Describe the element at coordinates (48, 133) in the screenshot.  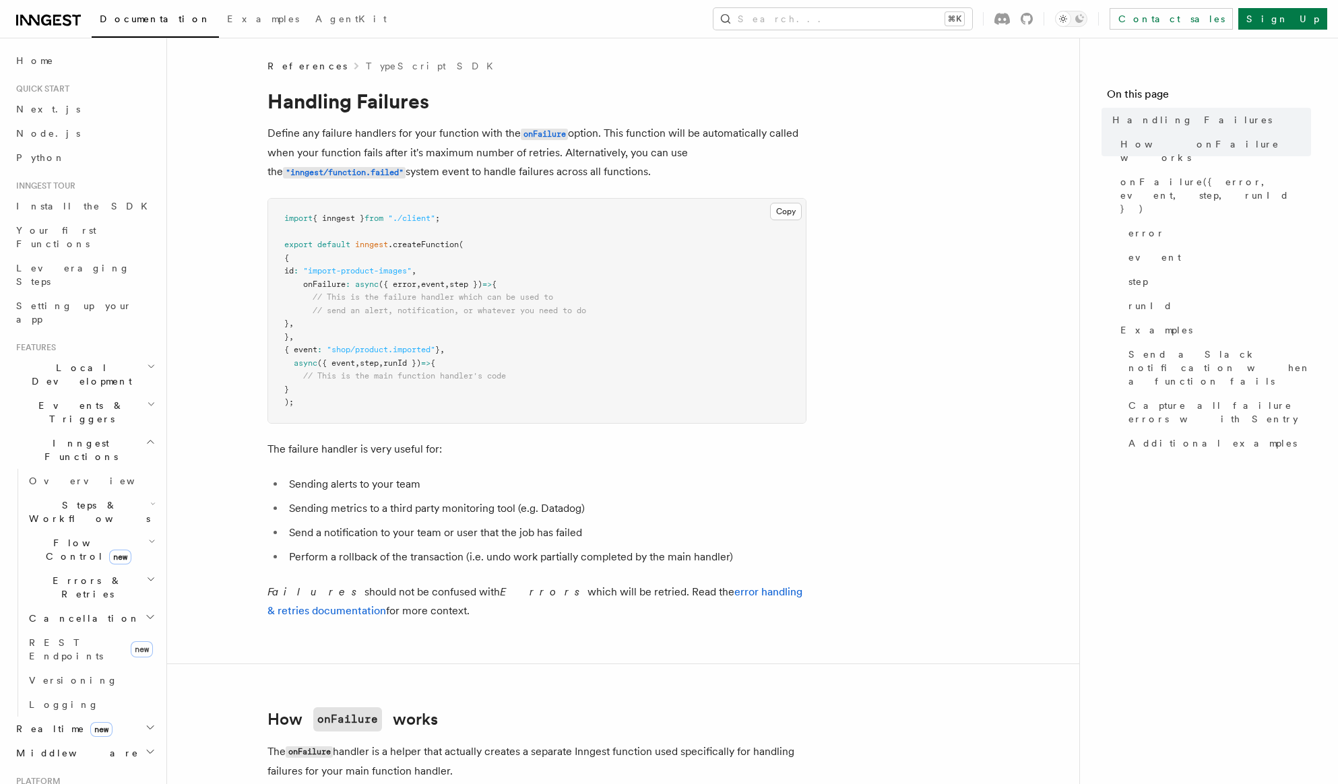
I see `span: Node.js` at that location.